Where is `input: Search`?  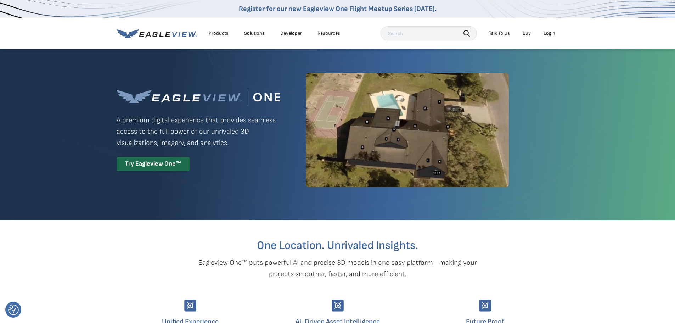
input: Search is located at coordinates (429, 33).